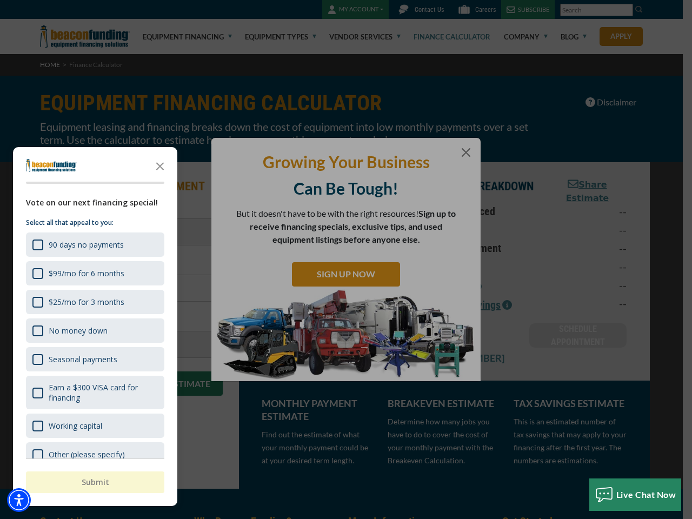  I want to click on button: Submit, so click(95, 482).